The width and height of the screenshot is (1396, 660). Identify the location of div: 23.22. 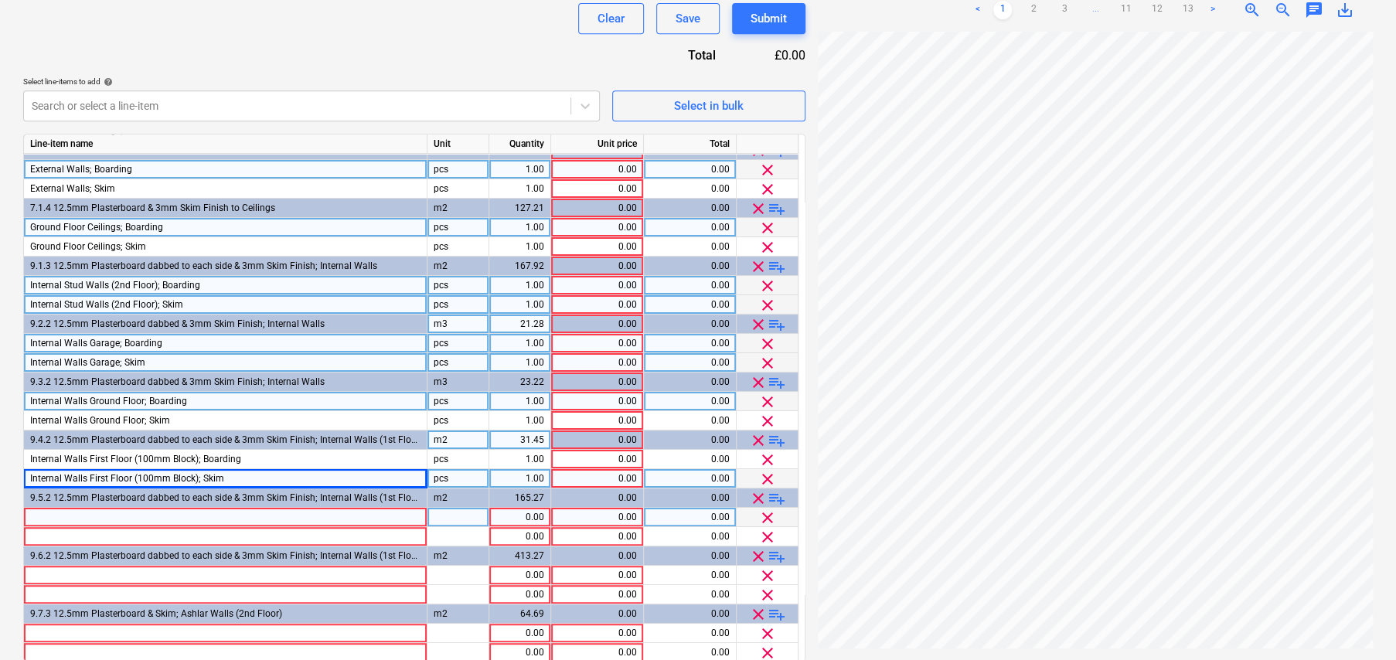
(520, 382).